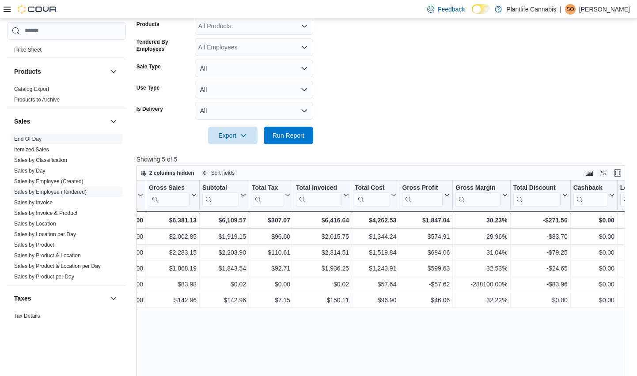 This screenshot has width=637, height=376. What do you see at coordinates (173, 220) in the screenshot?
I see `div: $6,381.13` at bounding box center [173, 220].